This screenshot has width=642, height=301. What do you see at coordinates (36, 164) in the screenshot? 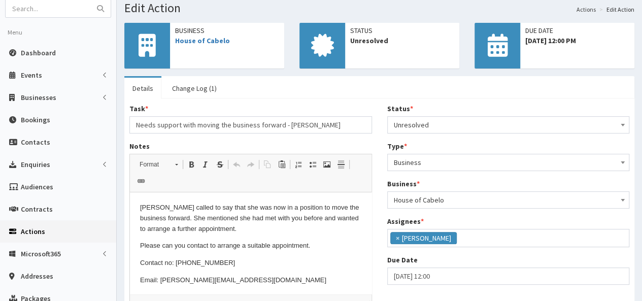
I see `span: Enquiries` at bounding box center [36, 164].